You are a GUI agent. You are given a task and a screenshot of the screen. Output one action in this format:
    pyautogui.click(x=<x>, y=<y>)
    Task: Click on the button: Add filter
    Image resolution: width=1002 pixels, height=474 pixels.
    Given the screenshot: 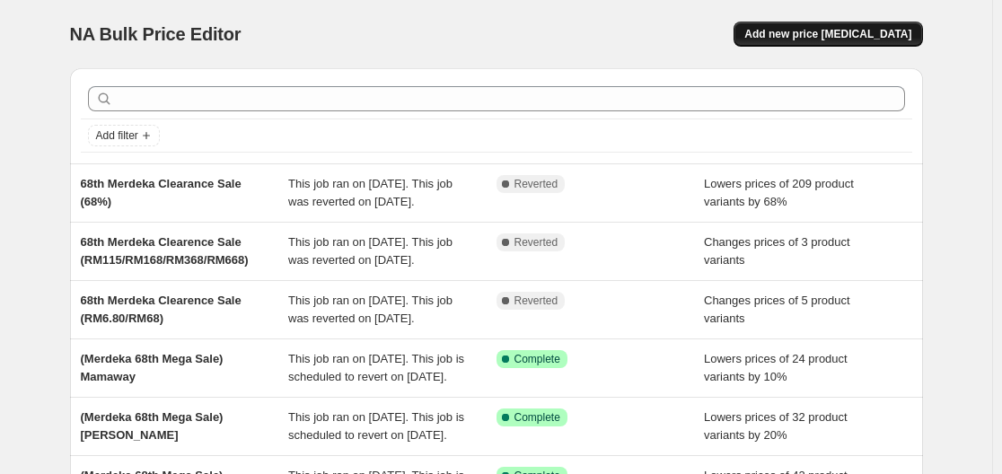 What is the action you would take?
    pyautogui.click(x=124, y=136)
    